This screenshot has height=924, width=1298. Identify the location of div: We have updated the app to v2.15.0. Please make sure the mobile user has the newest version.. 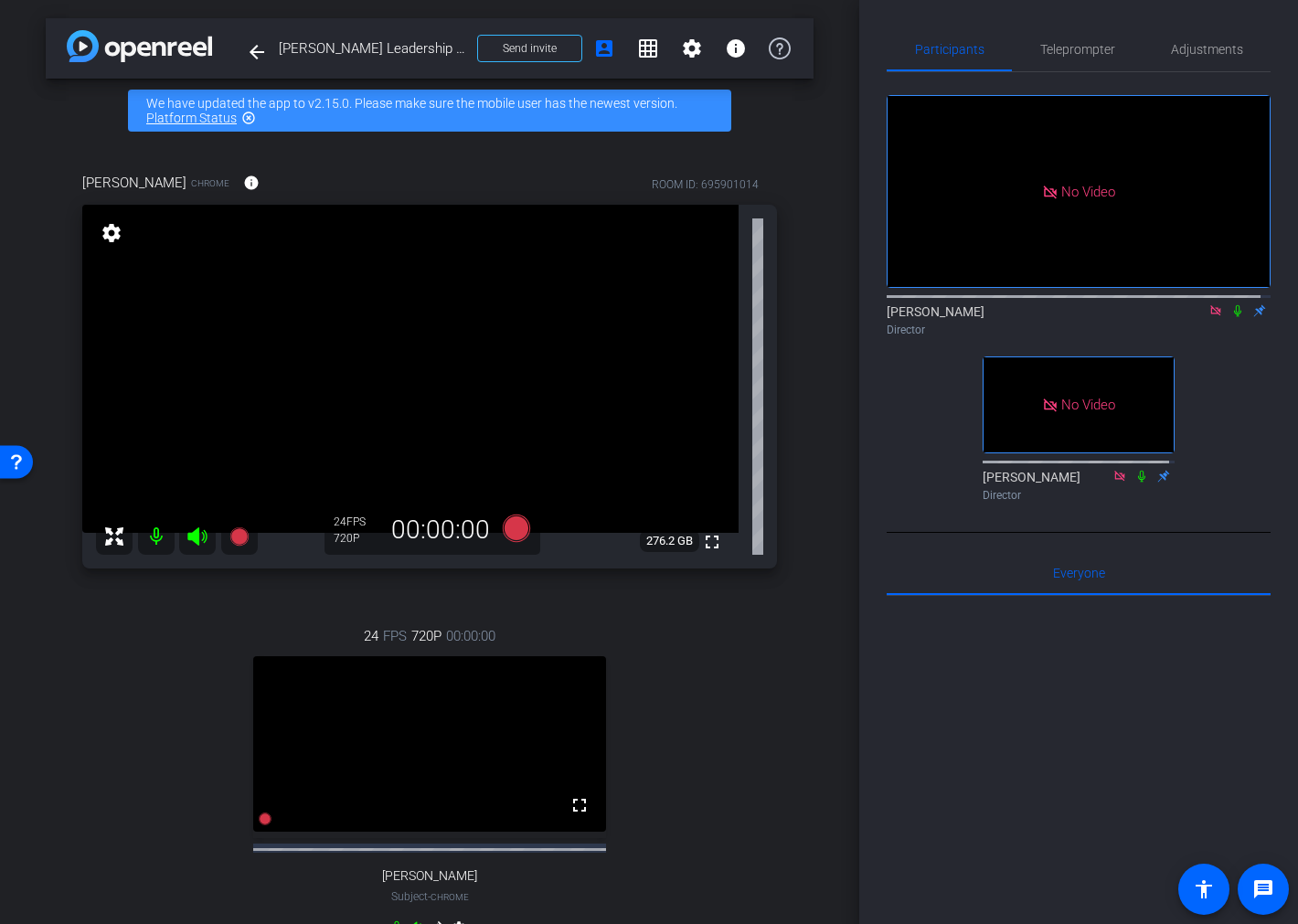
(430, 111).